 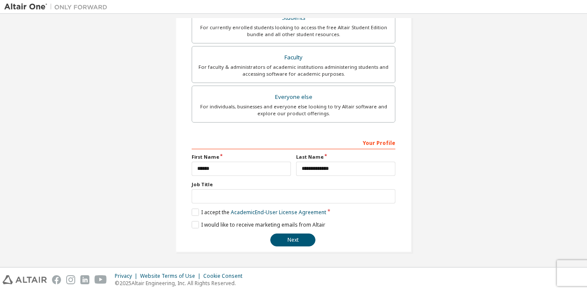 What do you see at coordinates (279, 212) in the screenshot?
I see `a: Academic End-User License Agreement` at bounding box center [279, 212].